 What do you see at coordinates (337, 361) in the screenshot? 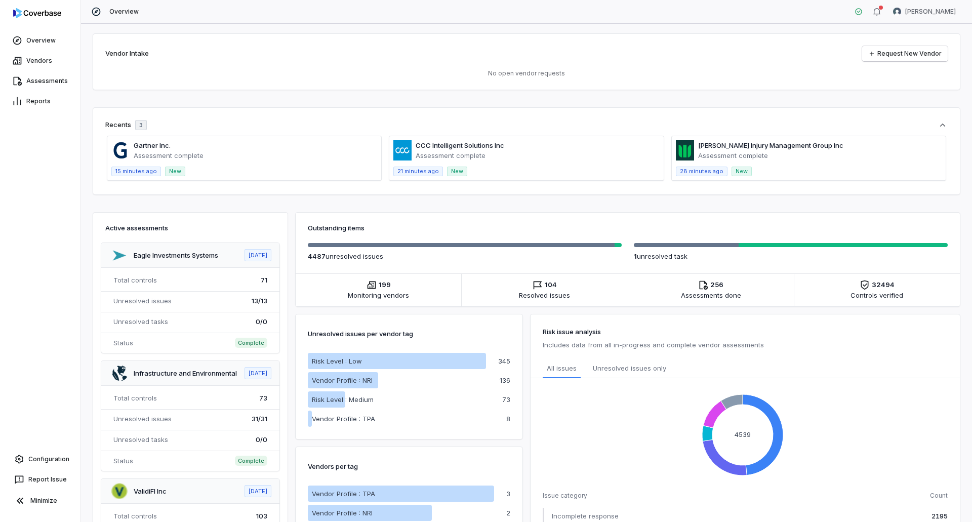
I see `p: Risk Level : Low` at bounding box center [337, 361].